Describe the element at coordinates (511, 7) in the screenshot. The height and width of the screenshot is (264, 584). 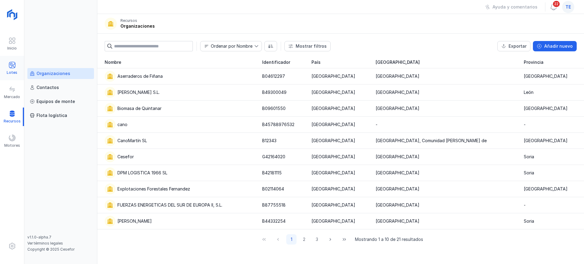
I see `button: Ayuda y comentarios` at that location.